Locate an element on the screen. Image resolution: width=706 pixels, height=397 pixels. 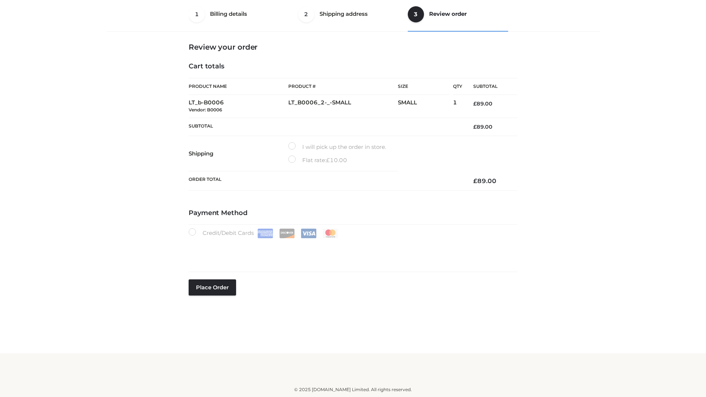
img: Mastercard is located at coordinates (330, 233).